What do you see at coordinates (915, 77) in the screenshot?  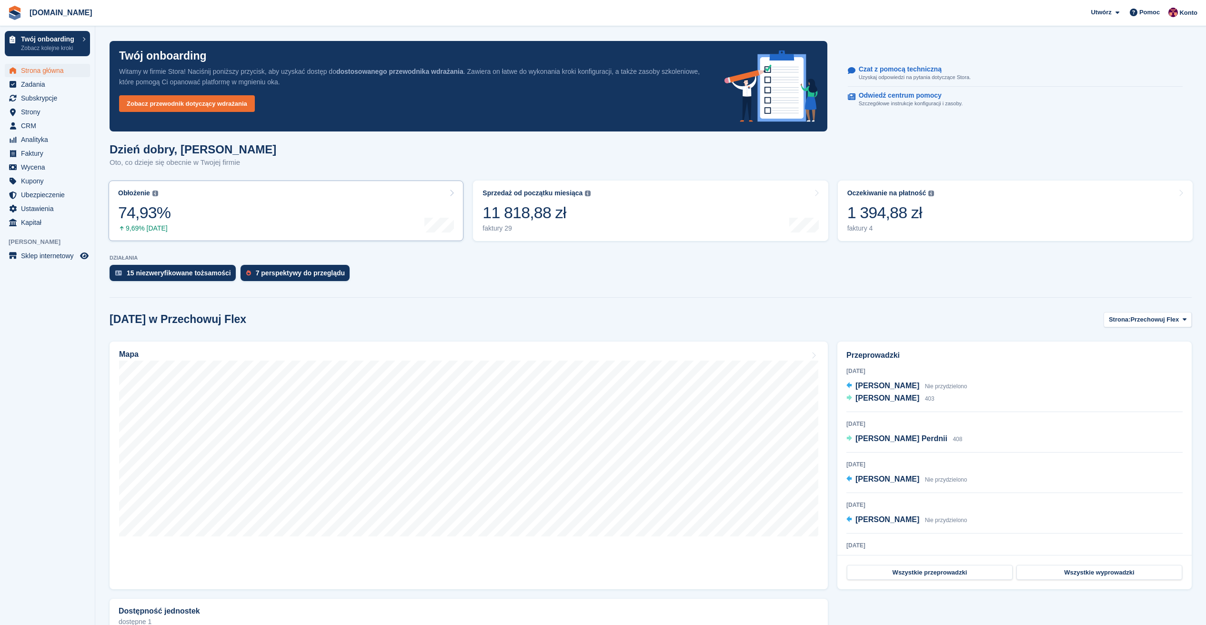 I see `p: Uzyskaj odpowiedzi na pytania dotyczące Stora.` at bounding box center [915, 77].